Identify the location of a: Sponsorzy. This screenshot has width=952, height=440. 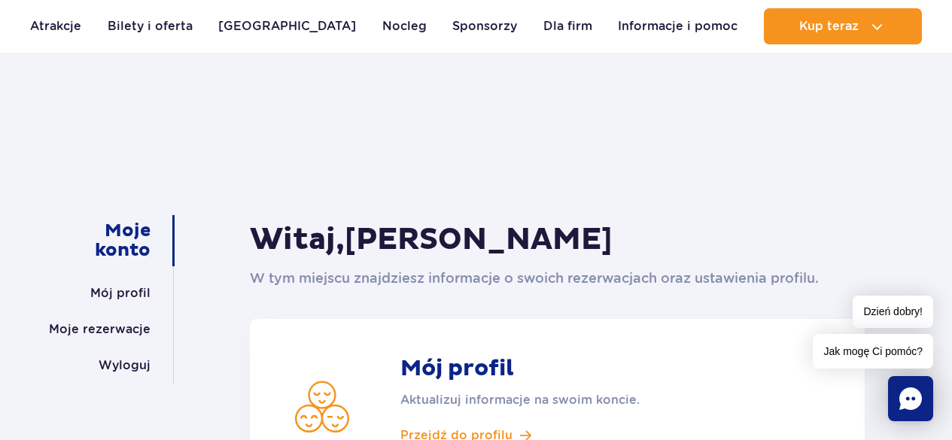
(485, 26).